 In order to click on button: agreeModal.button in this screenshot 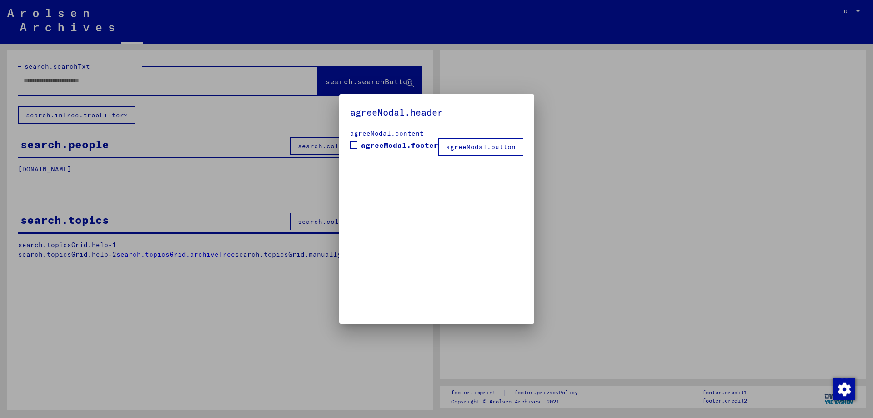, I will do `click(480, 147)`.